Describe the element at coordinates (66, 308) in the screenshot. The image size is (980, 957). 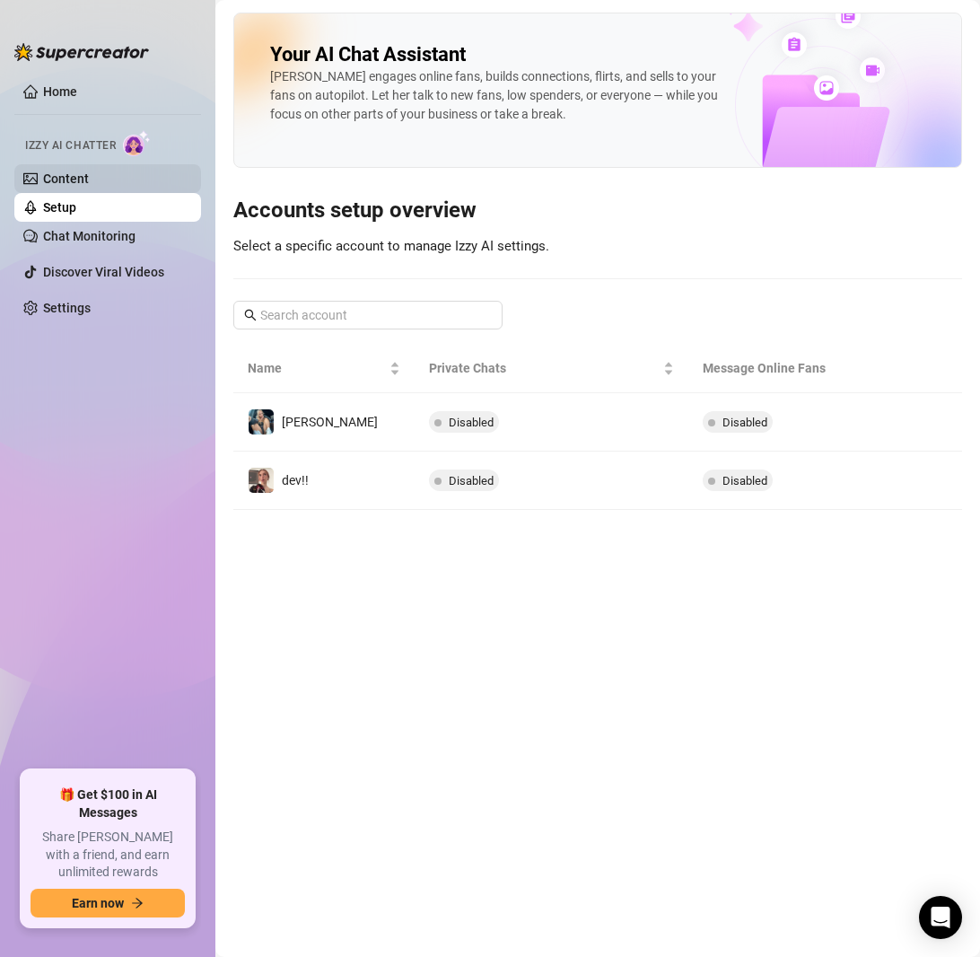
I see `a: Settings` at that location.